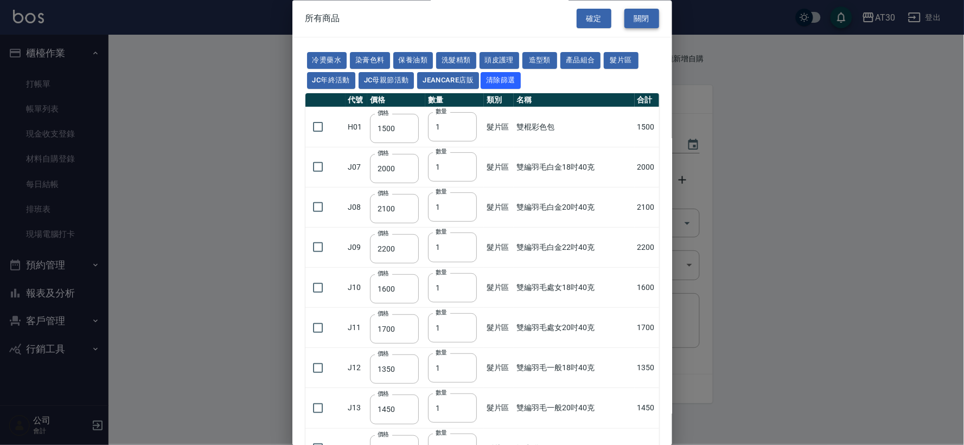 The height and width of the screenshot is (445, 964). What do you see at coordinates (646, 288) in the screenshot?
I see `td: 1600` at bounding box center [646, 288].